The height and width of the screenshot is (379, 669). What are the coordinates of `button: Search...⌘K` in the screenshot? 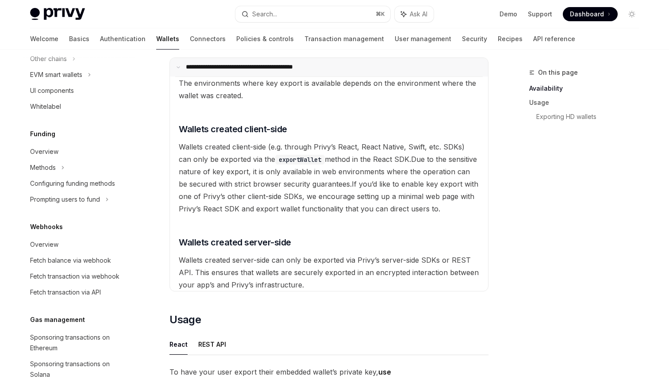 It's located at (313, 14).